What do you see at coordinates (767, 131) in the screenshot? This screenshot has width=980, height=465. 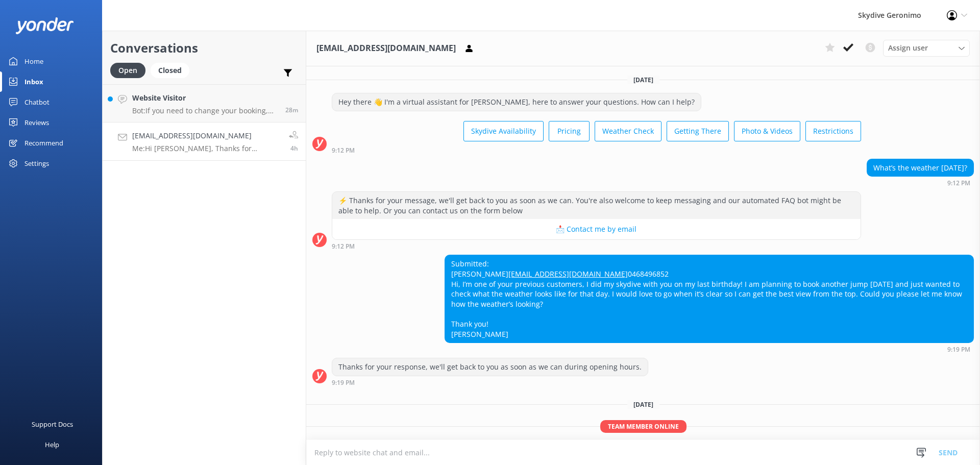 I see `button: Photo & Videos` at bounding box center [767, 131].